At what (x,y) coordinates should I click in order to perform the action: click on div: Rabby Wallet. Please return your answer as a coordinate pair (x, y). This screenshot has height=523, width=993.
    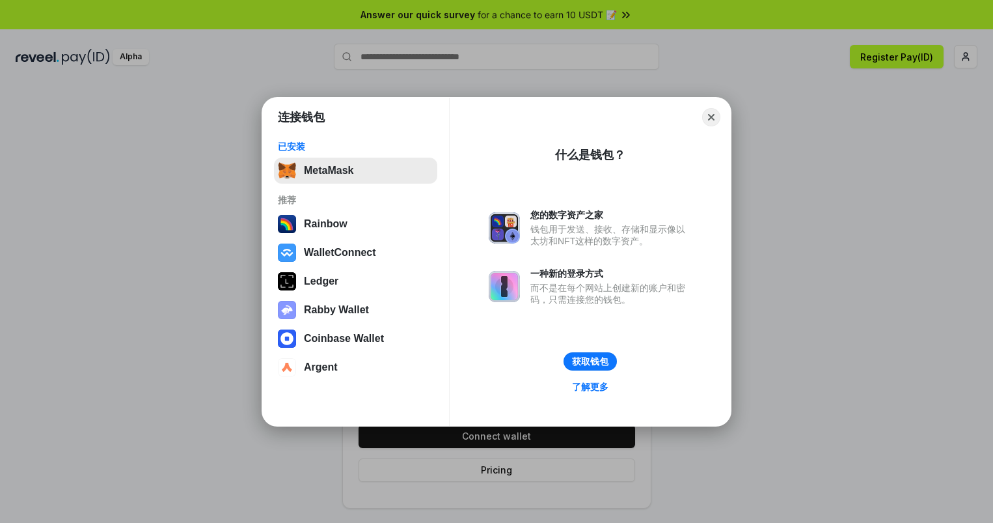
    Looking at the image, I should click on (337, 310).